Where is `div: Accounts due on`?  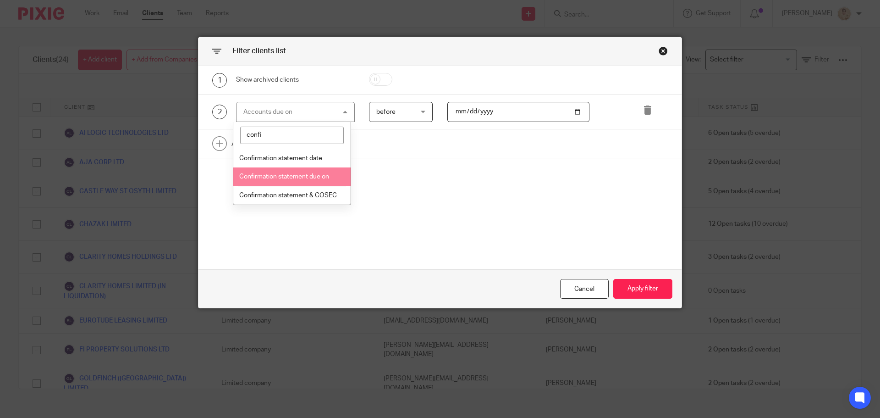
div: Accounts due on is located at coordinates (268, 112).